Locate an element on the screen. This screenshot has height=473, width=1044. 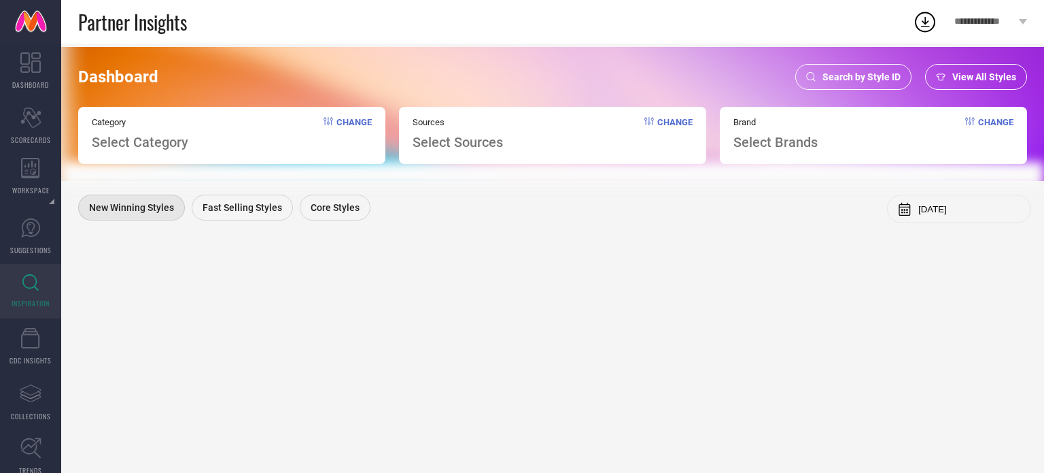
span: Select Category is located at coordinates (140, 142).